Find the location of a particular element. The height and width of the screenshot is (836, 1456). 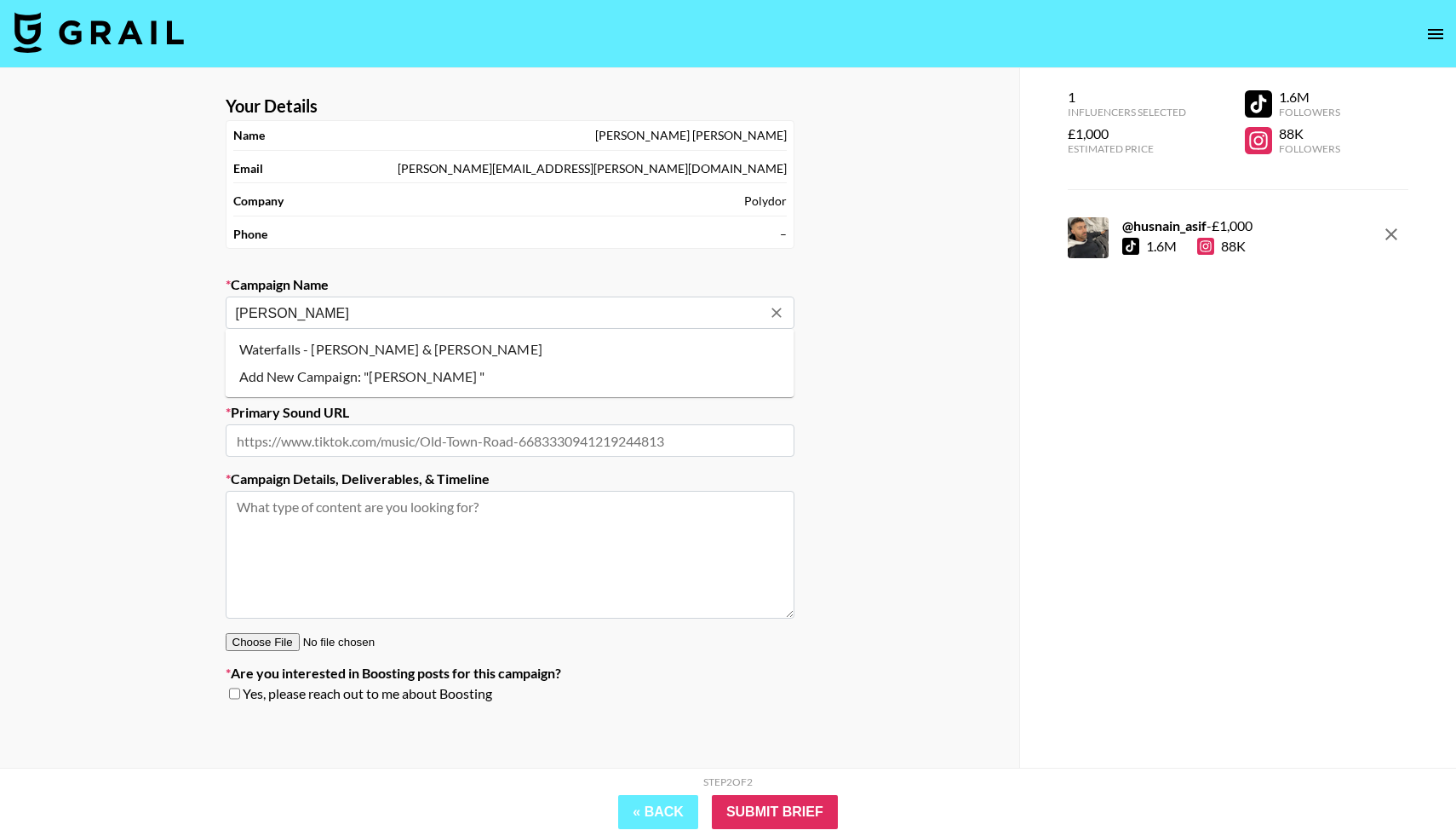

div: £1,000 is located at coordinates (1126, 134).